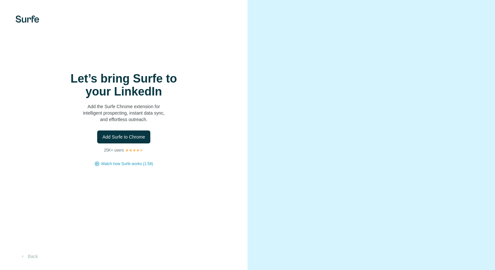 The image size is (495, 270). What do you see at coordinates (134, 150) in the screenshot?
I see `img: Rating Stars` at bounding box center [134, 150].